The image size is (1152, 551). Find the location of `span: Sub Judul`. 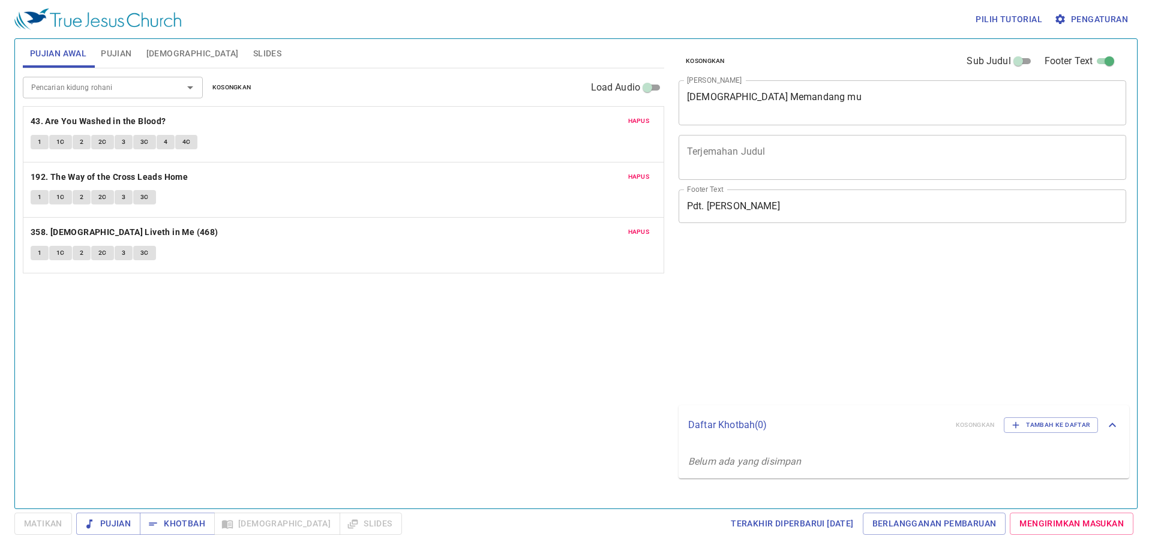

span: Sub Judul is located at coordinates (988, 61).